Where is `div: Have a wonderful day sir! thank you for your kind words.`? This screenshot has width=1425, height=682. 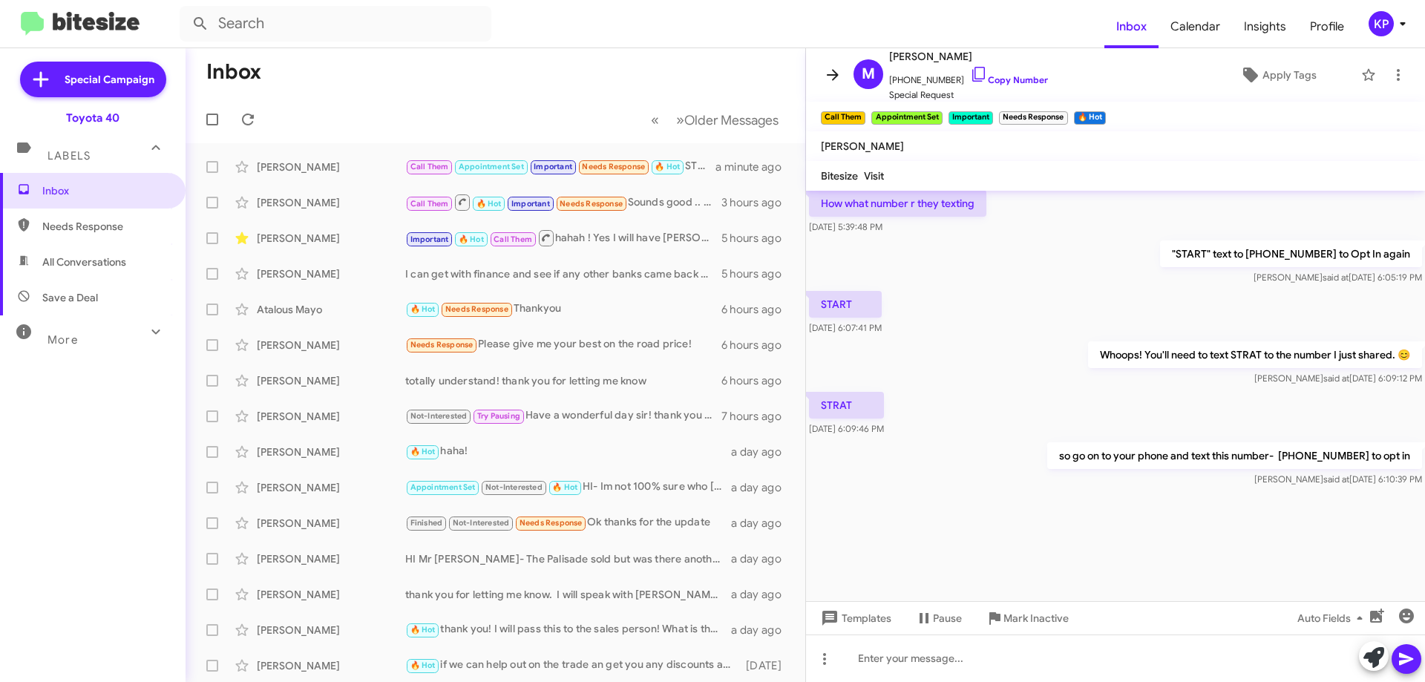 div: Have a wonderful day sir! thank you for your kind words. is located at coordinates (563, 415).